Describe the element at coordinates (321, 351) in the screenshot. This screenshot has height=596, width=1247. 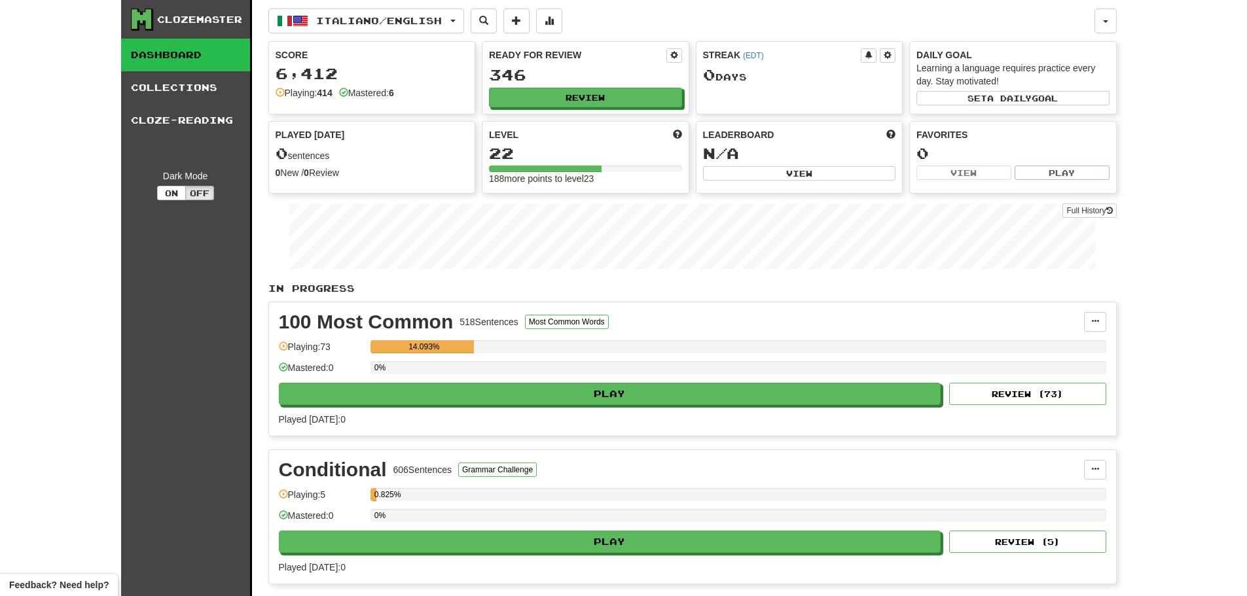
I see `div: Playing: 73` at that location.